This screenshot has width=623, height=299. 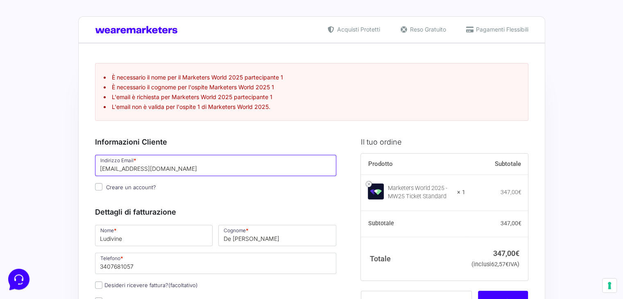 I want to click on a: Apri Centro Assistenza, so click(x=119, y=105).